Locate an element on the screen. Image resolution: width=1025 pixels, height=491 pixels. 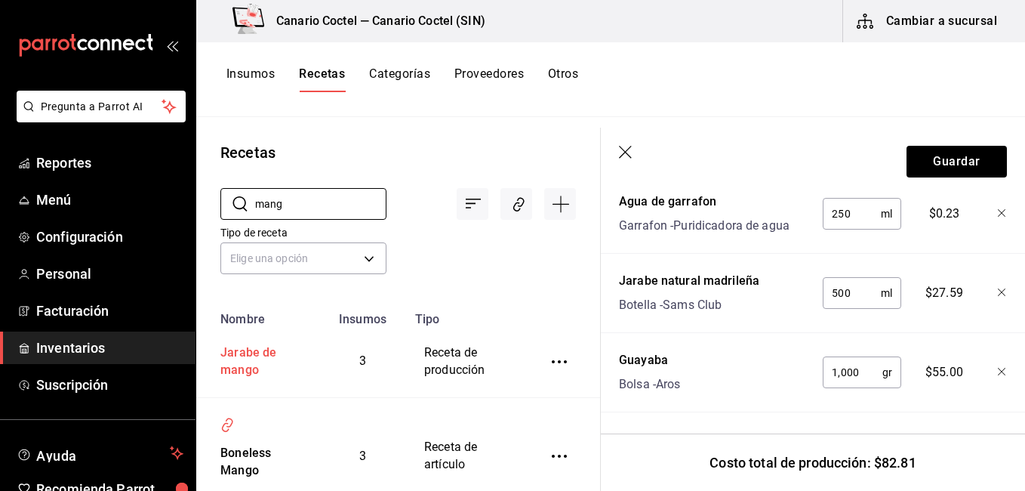
div: Costo total de producción: $82.81 is located at coordinates (813, 462).